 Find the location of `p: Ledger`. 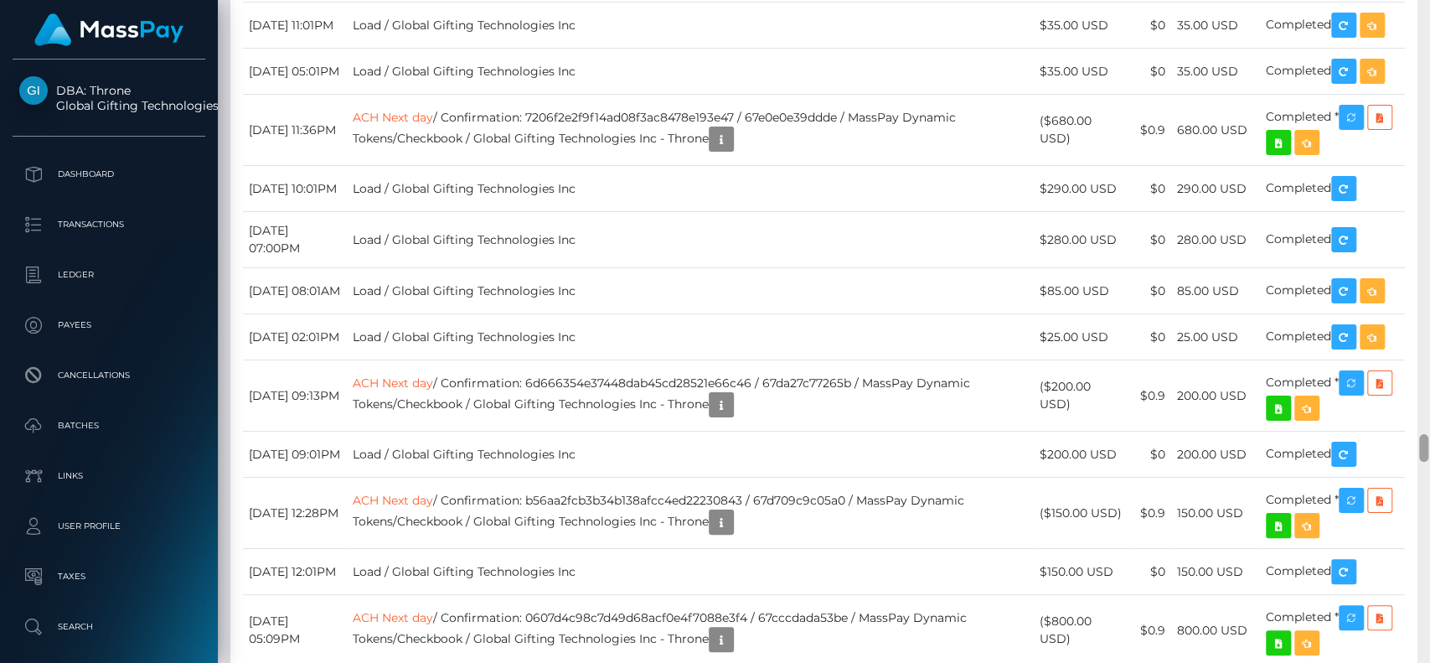

p: Ledger is located at coordinates (109, 275).